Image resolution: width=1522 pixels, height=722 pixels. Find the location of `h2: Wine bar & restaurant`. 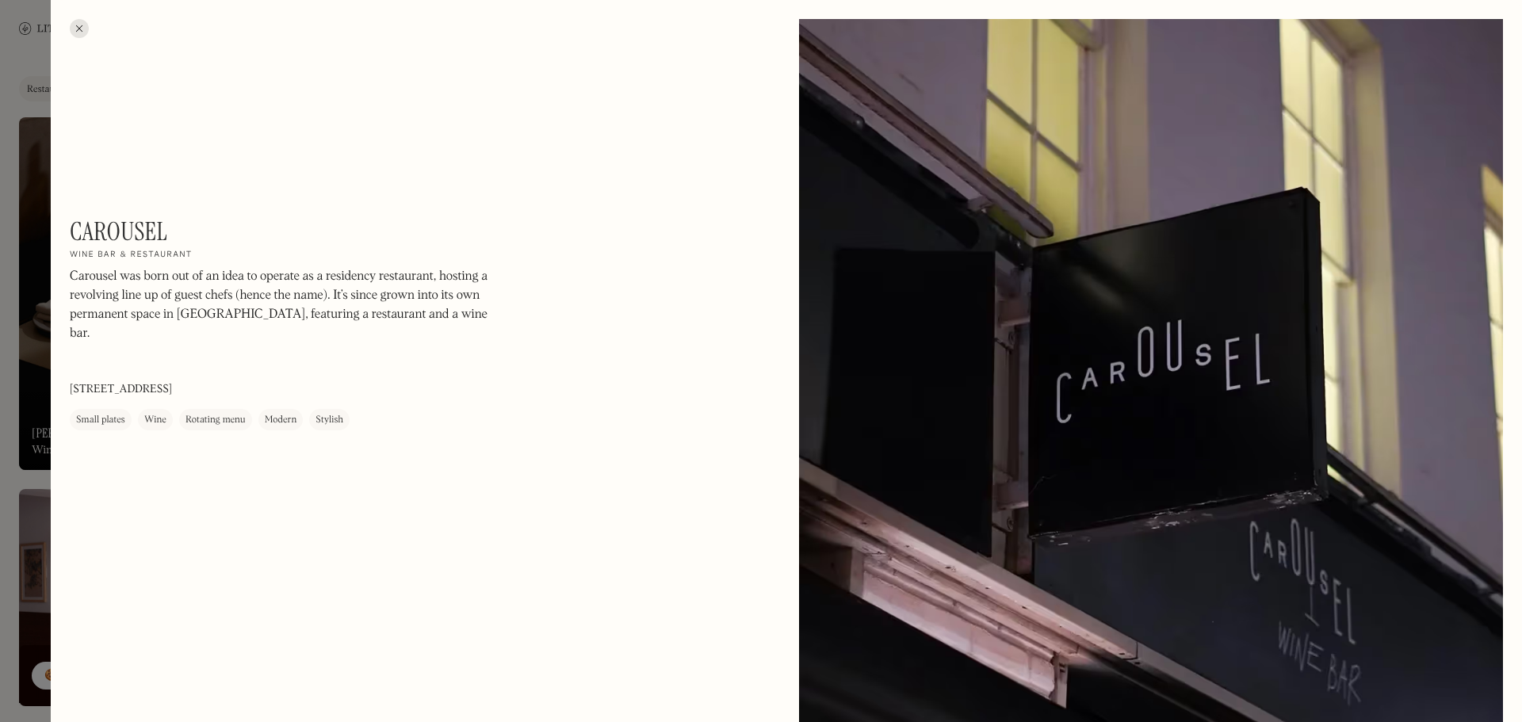

h2: Wine bar & restaurant is located at coordinates (131, 256).